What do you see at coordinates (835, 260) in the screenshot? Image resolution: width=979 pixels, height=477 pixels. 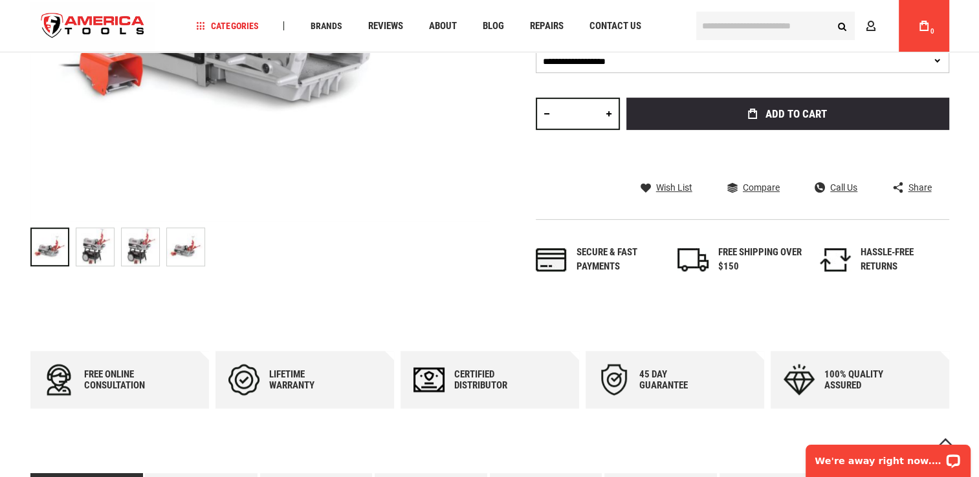 I see `img: returns` at bounding box center [835, 260].